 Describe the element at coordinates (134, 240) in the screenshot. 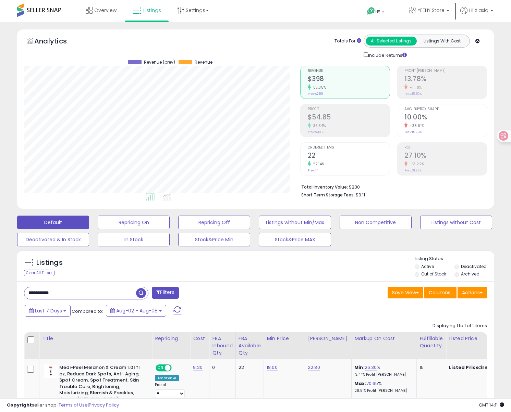

I see `button: In Stock` at that location.